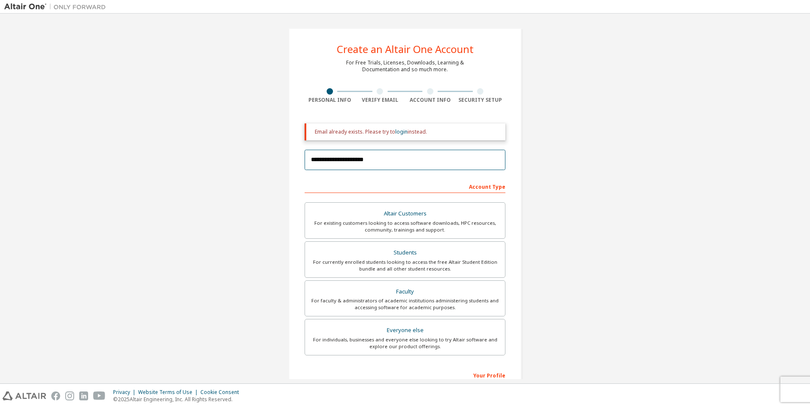 The image size is (810, 408). I want to click on div: Altair Customers, so click(405, 214).